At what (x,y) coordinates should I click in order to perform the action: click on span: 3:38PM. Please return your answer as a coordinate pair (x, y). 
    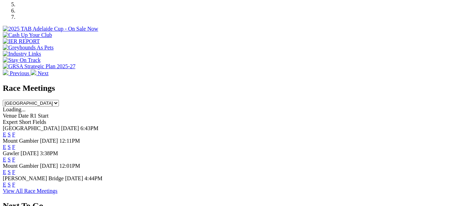
    Looking at the image, I should click on (49, 153).